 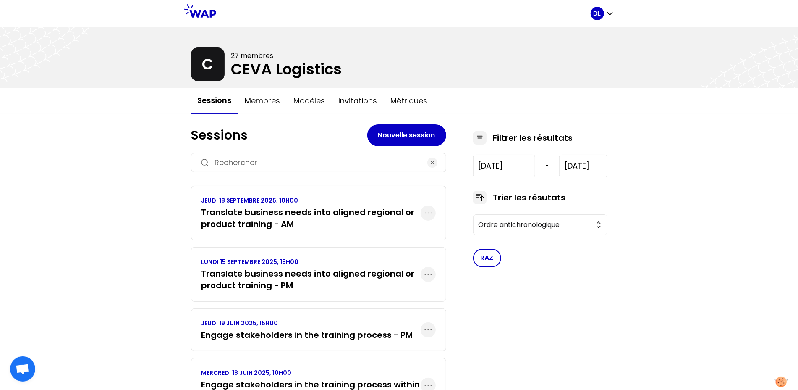 I want to click on button: Invitations, so click(x=358, y=101).